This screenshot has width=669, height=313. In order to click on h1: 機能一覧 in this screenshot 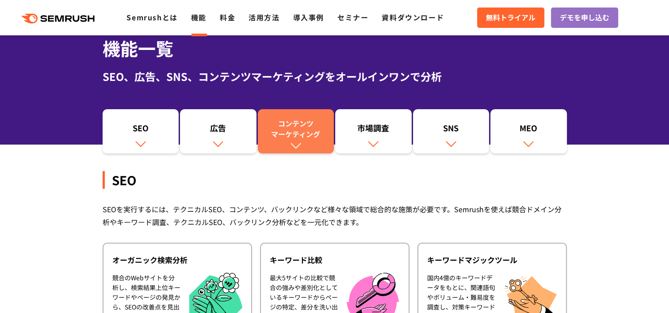, I will do `click(335, 48)`.